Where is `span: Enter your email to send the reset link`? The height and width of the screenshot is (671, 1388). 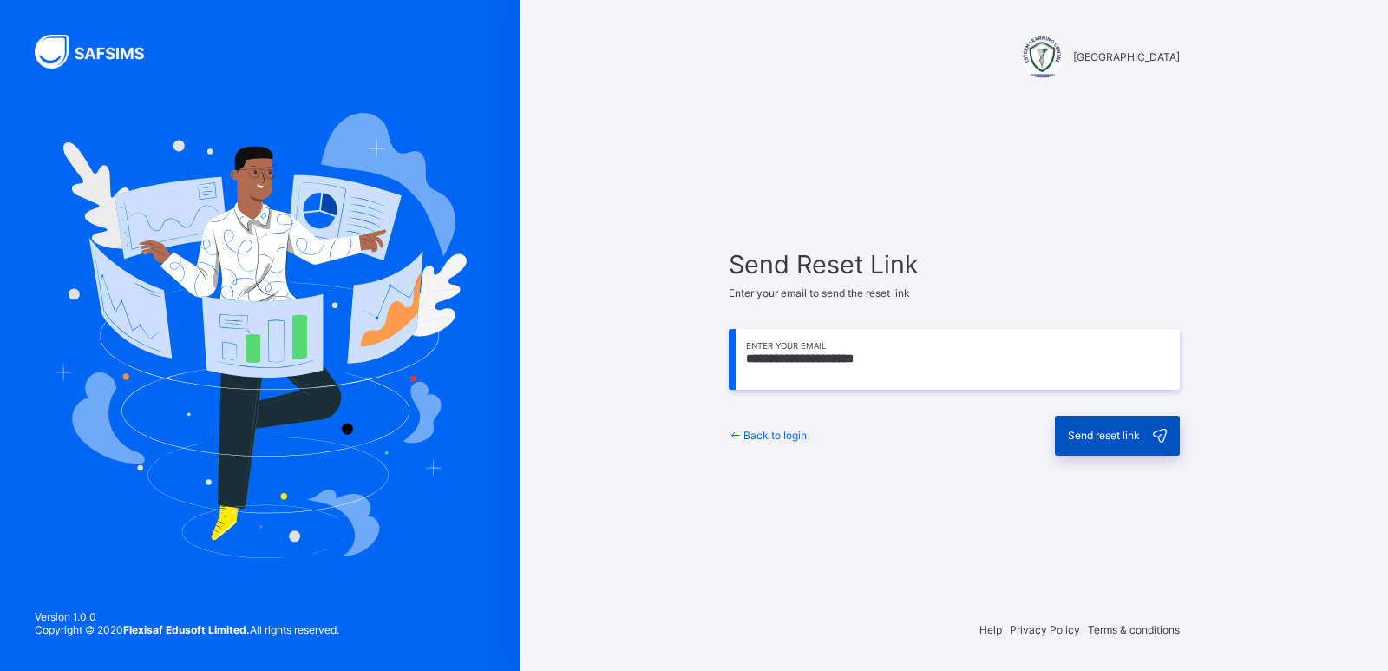 span: Enter your email to send the reset link is located at coordinates (819, 292).